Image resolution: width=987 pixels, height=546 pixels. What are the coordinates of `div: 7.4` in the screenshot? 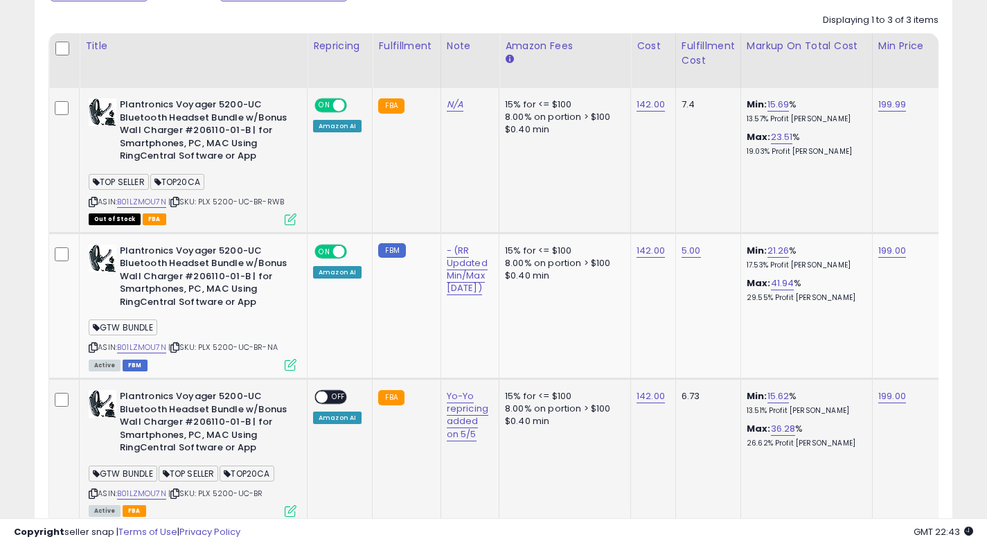 It's located at (706, 105).